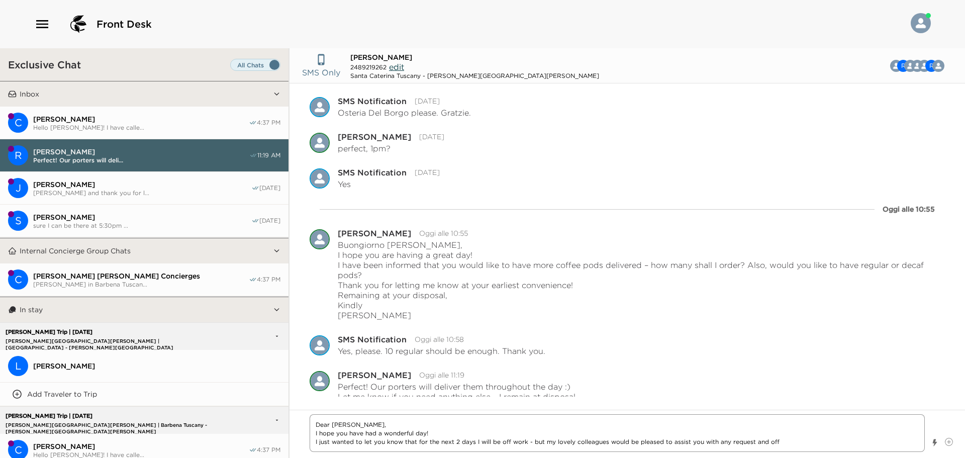 The width and height of the screenshot is (965, 458). Describe the element at coordinates (441, 351) in the screenshot. I see `p: Yes, please. 10 regular should be enough. Thank you.` at that location.